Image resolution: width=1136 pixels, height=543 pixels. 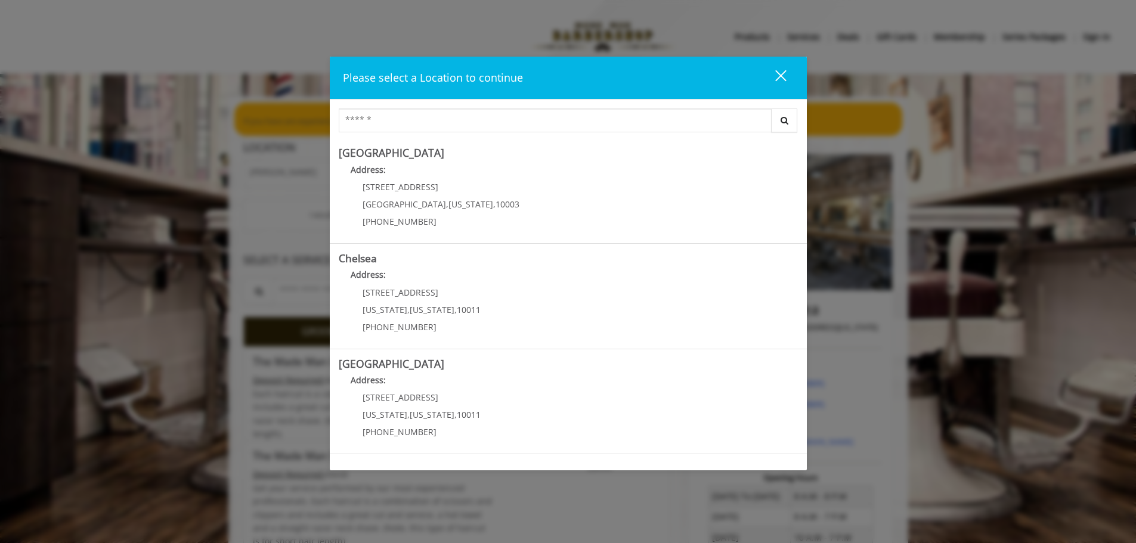 What do you see at coordinates (568, 123) in the screenshot?
I see `div: Center Select` at bounding box center [568, 123].